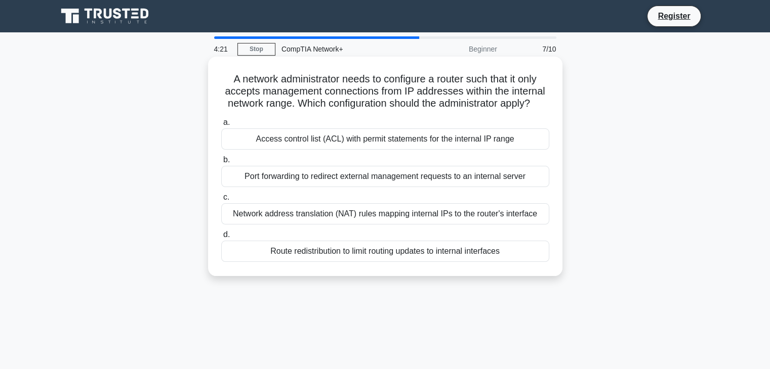 The height and width of the screenshot is (369, 770). Describe the element at coordinates (226, 197) in the screenshot. I see `span: c.` at that location.